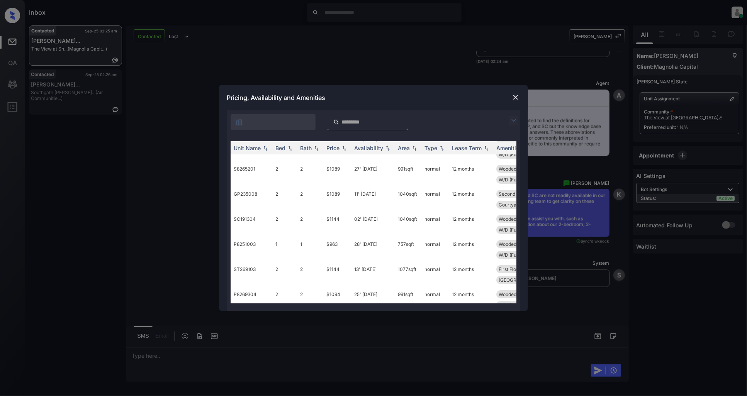  What do you see at coordinates (247, 148) in the screenshot?
I see `div: Unit Name` at bounding box center [247, 148].